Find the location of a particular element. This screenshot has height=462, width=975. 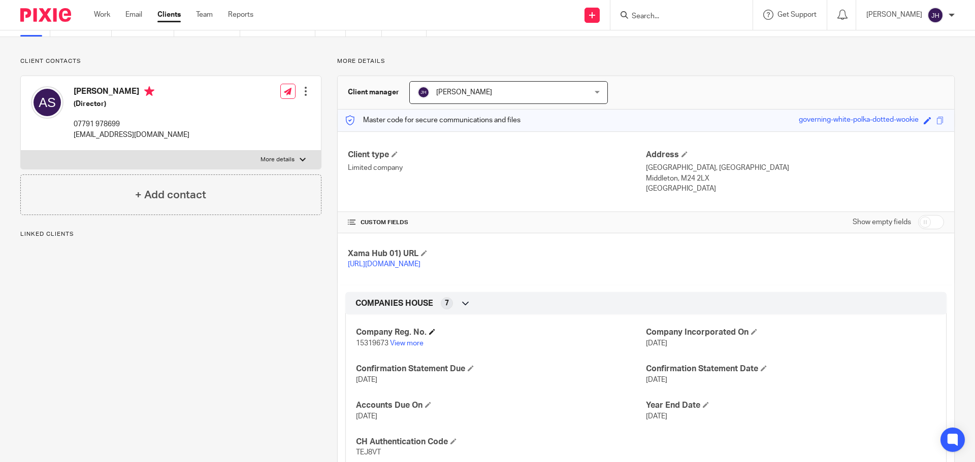

h4: Client type is located at coordinates (496, 155).